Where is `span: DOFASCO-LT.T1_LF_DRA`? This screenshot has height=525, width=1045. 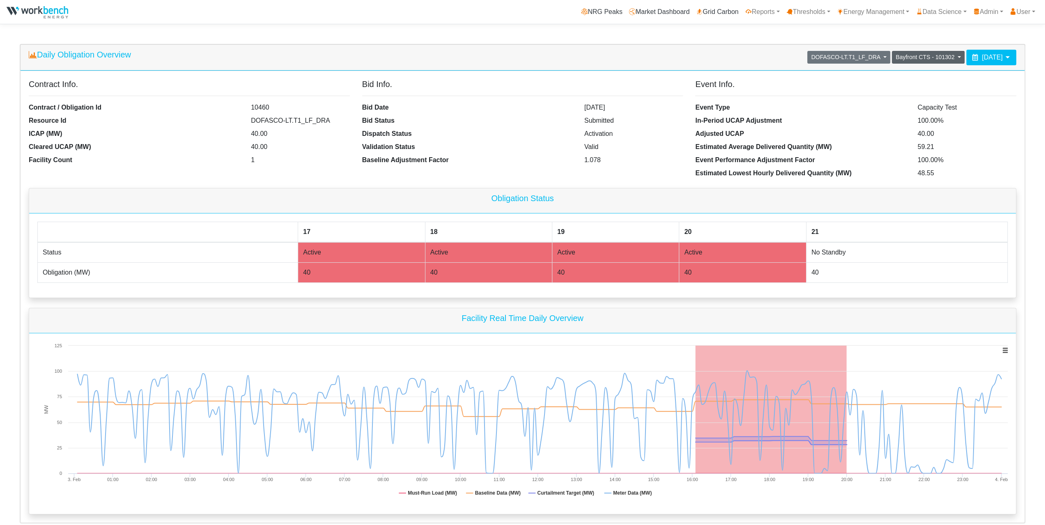
span: DOFASCO-LT.T1_LF_DRA is located at coordinates (845, 57).